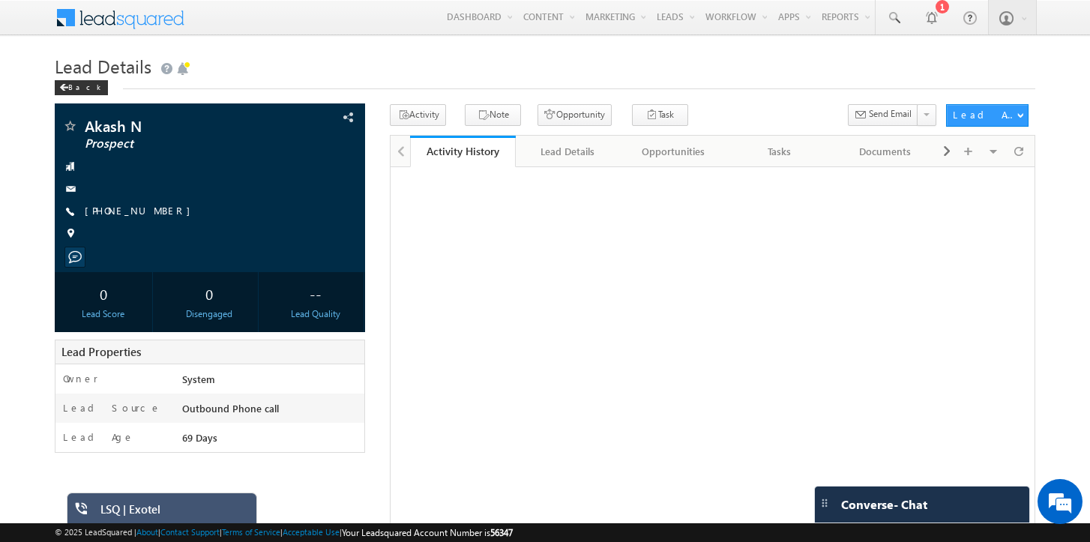  What do you see at coordinates (101, 352) in the screenshot?
I see `span: Lead Properties` at bounding box center [101, 352].